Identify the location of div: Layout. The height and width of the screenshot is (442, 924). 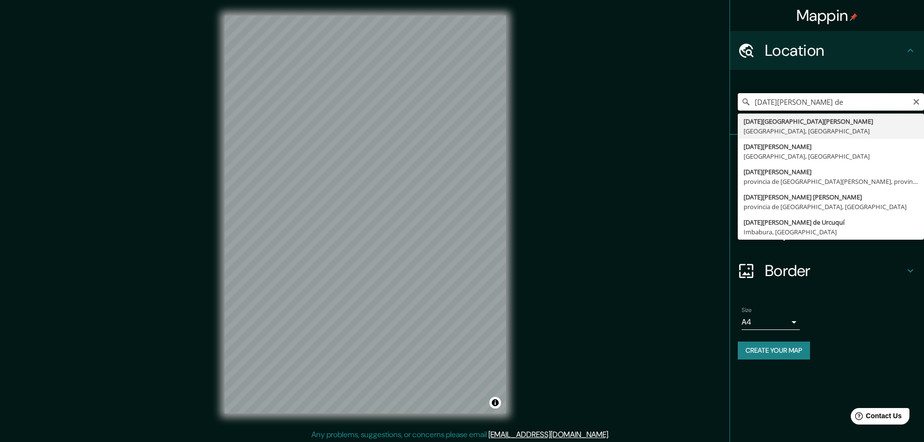
(827, 232).